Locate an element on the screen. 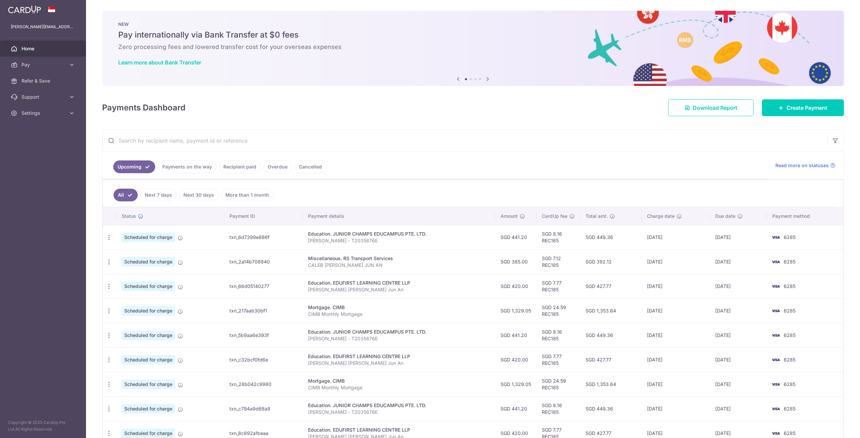  span: Pay is located at coordinates (44, 65).